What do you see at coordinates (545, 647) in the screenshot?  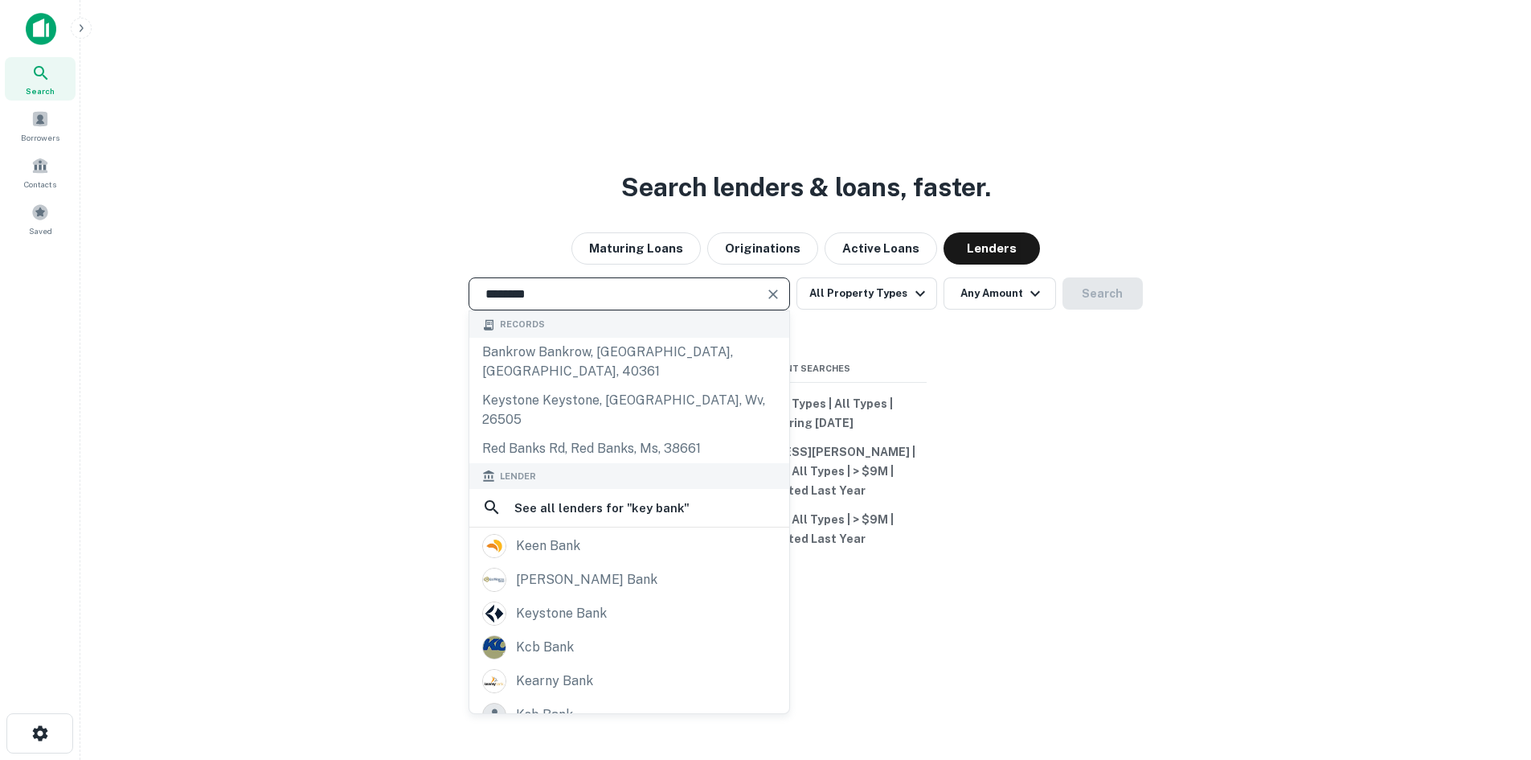 I see `div: kcb bank` at bounding box center [545, 647].